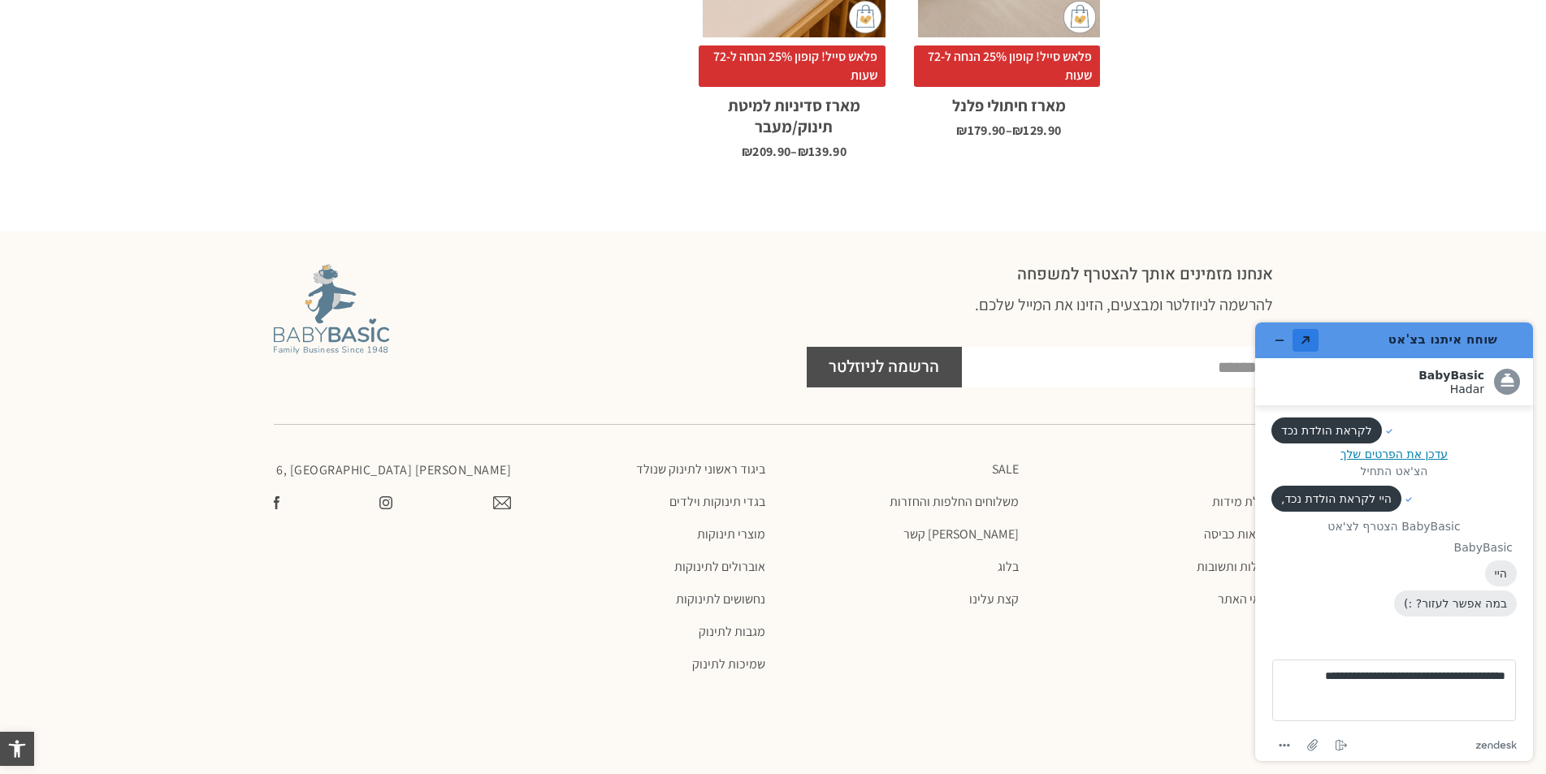  What do you see at coordinates (94, 189) in the screenshot?
I see `span: היי לקראת הולדת נכד,` at bounding box center [94, 189].